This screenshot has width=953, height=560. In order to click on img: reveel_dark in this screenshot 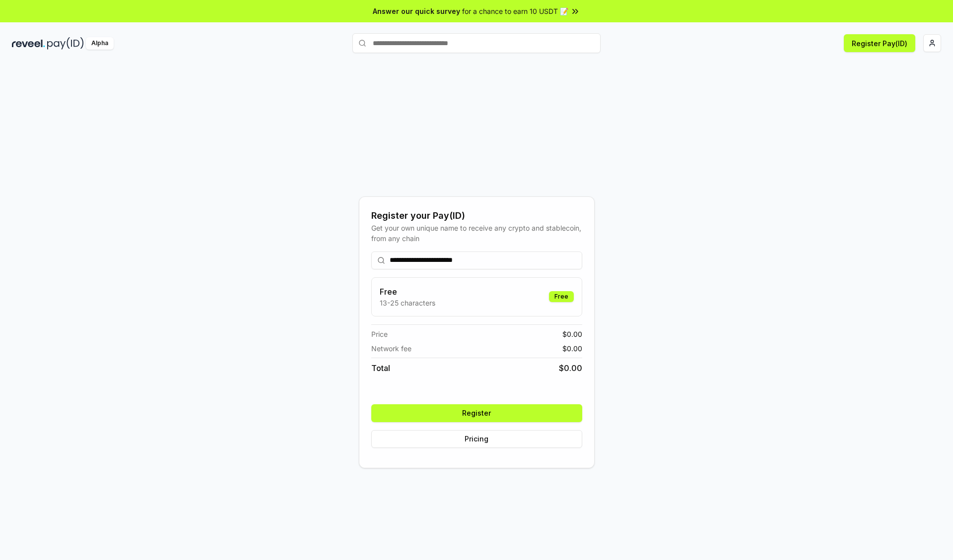, I will do `click(28, 43)`.